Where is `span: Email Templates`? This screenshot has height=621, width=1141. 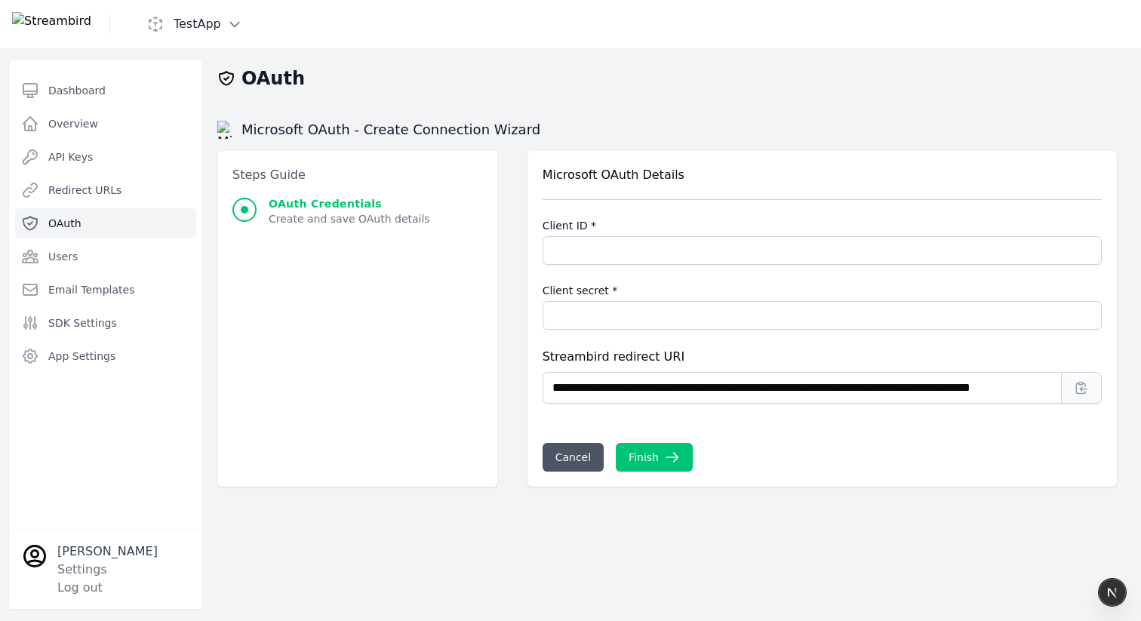
span: Email Templates is located at coordinates (91, 290).